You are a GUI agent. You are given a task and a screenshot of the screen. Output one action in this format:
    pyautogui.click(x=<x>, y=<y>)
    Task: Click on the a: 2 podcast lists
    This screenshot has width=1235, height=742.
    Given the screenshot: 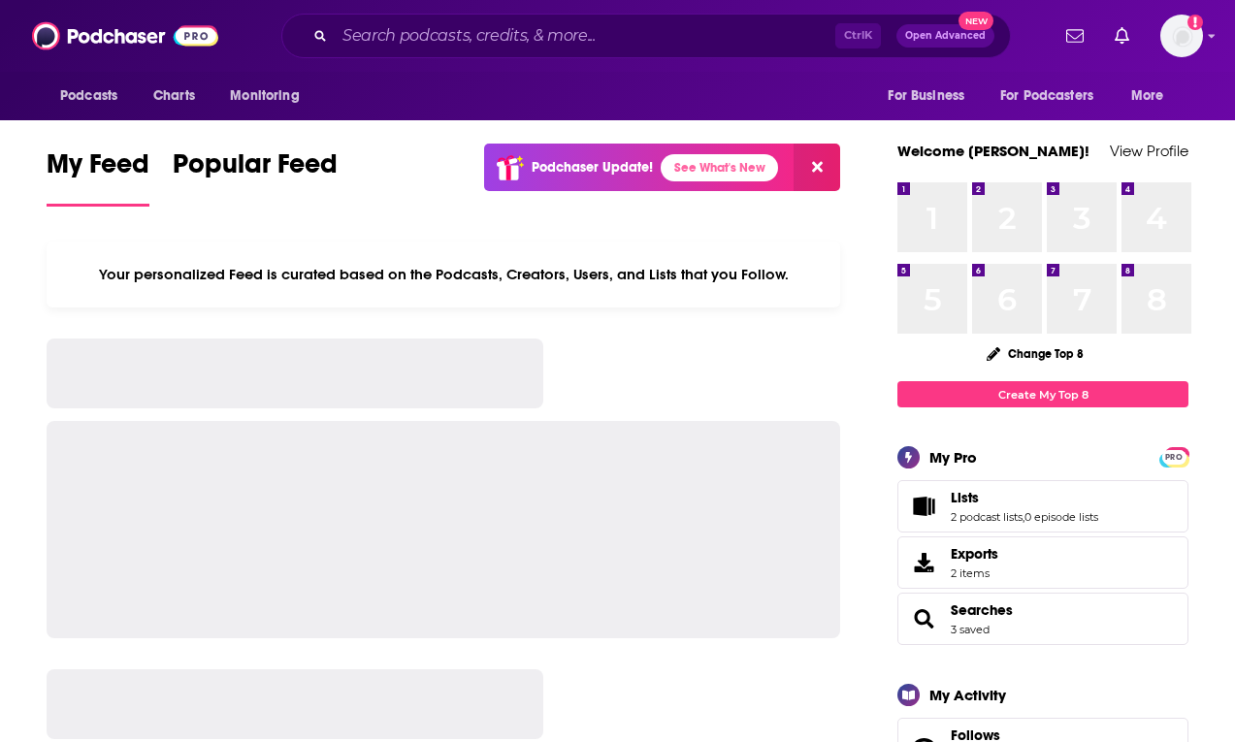 What is the action you would take?
    pyautogui.click(x=986, y=517)
    